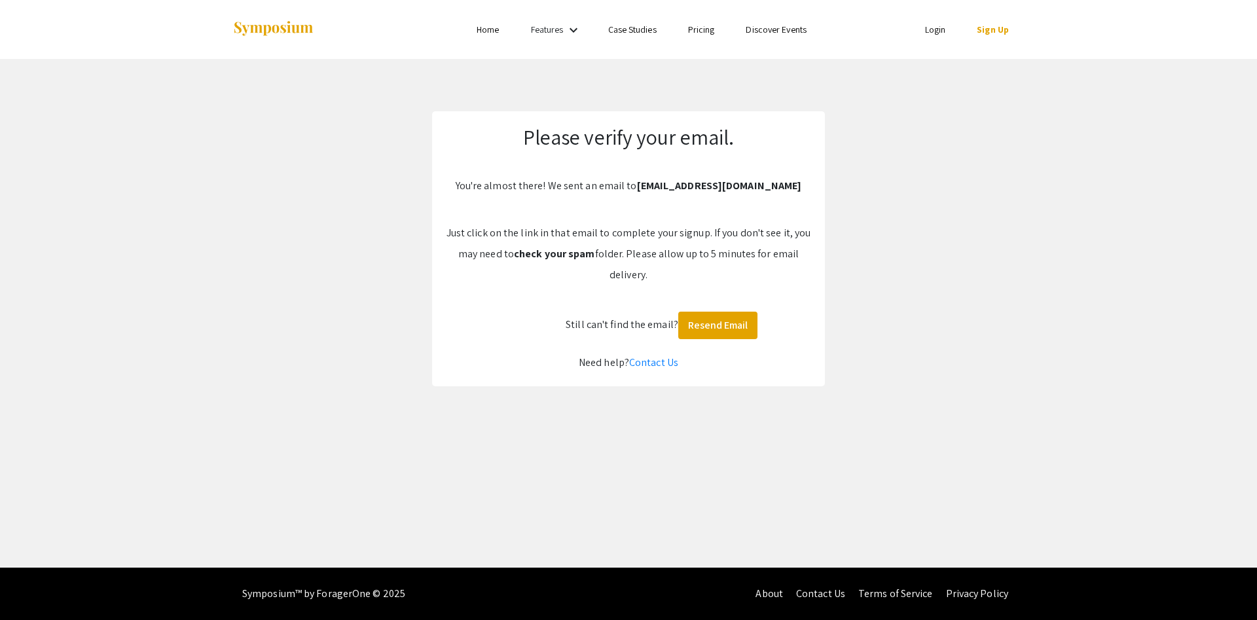  I want to click on h2: Please verify your email., so click(629, 137).